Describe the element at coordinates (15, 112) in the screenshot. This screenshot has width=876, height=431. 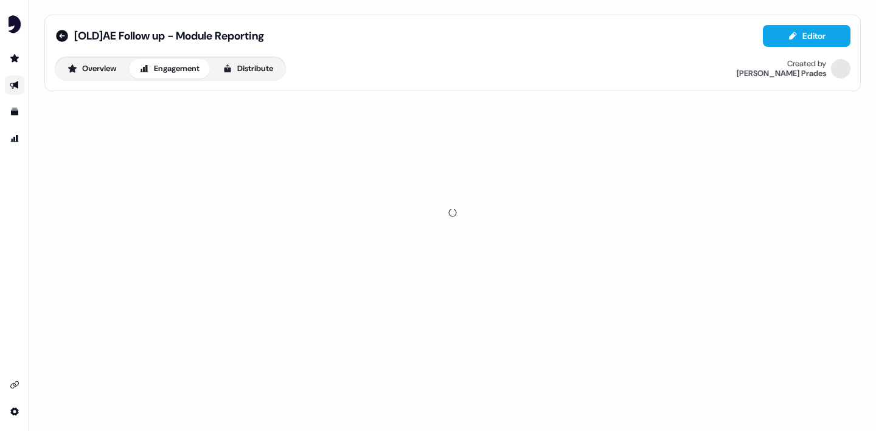
I see `a: Go to templates` at that location.